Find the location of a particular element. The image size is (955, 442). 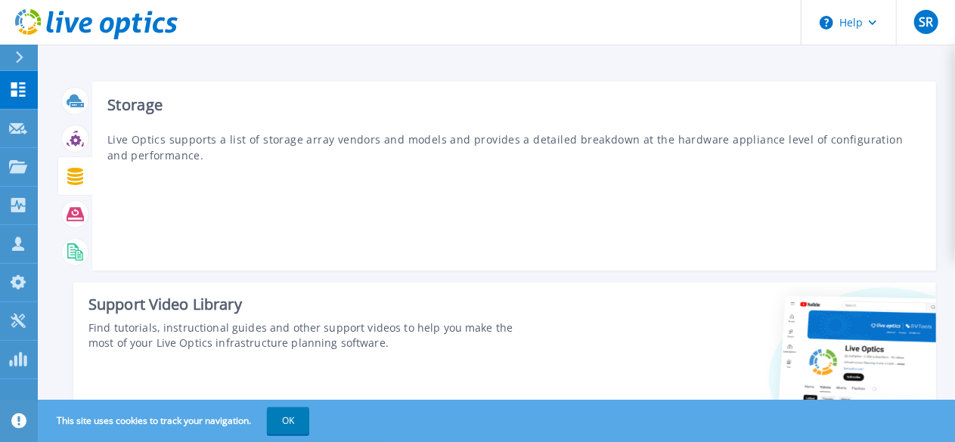

div: Support Video Library is located at coordinates (312, 305).